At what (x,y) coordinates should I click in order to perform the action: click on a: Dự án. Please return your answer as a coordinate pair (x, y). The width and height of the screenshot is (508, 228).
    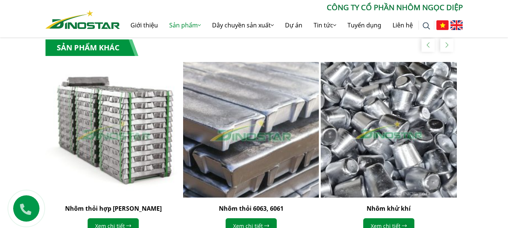
    Looking at the image, I should click on (294, 25).